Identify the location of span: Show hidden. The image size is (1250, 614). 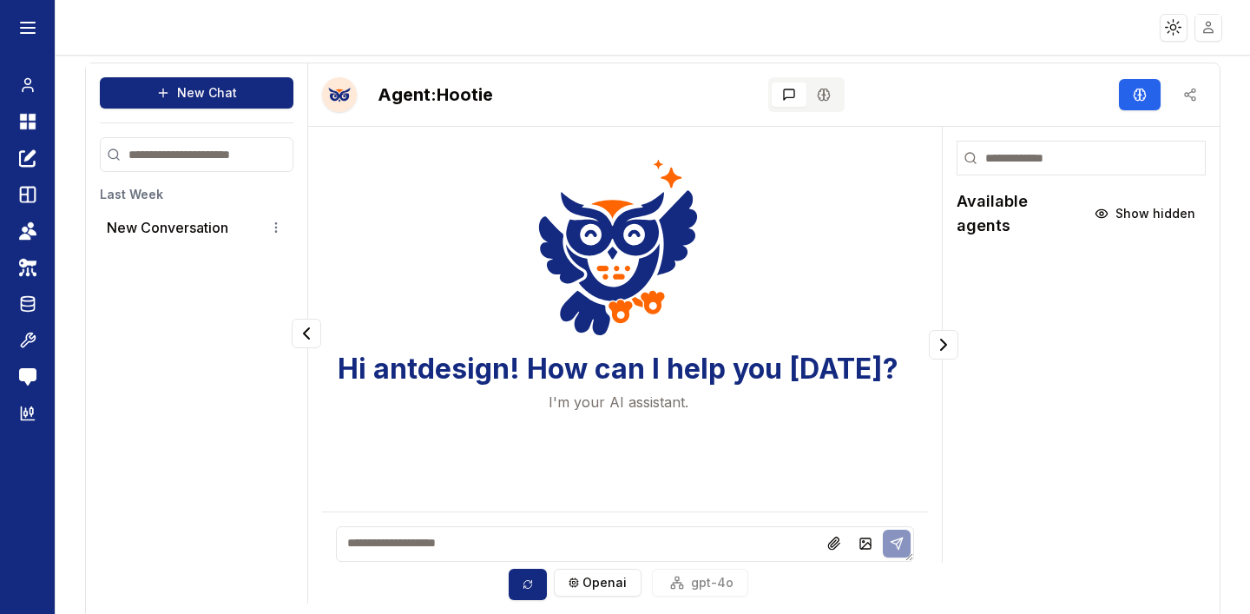
(1156, 214).